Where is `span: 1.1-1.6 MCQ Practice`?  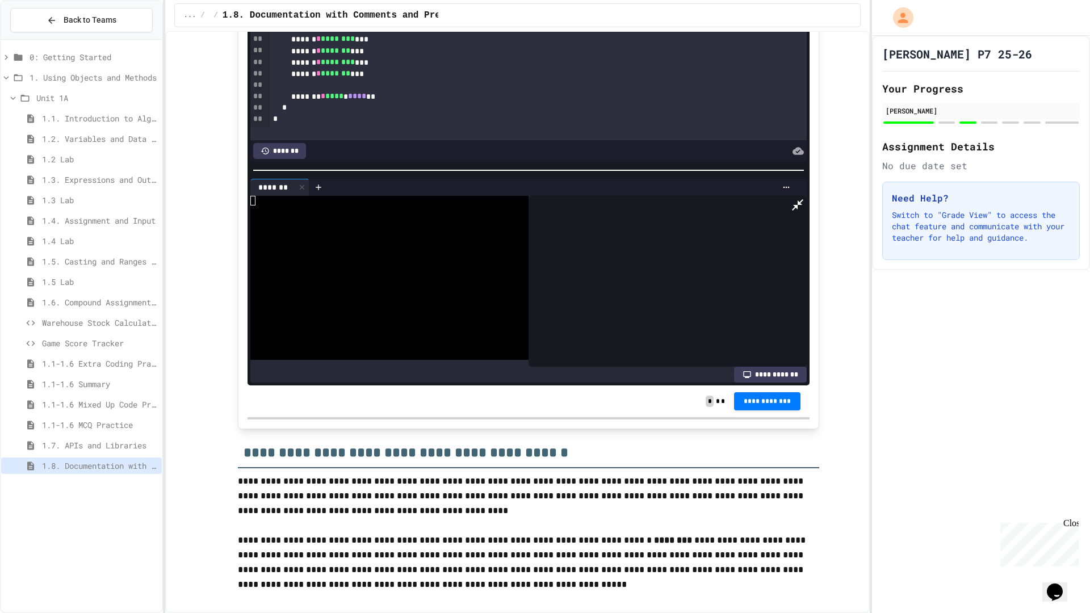
span: 1.1-1.6 MCQ Practice is located at coordinates (99, 425).